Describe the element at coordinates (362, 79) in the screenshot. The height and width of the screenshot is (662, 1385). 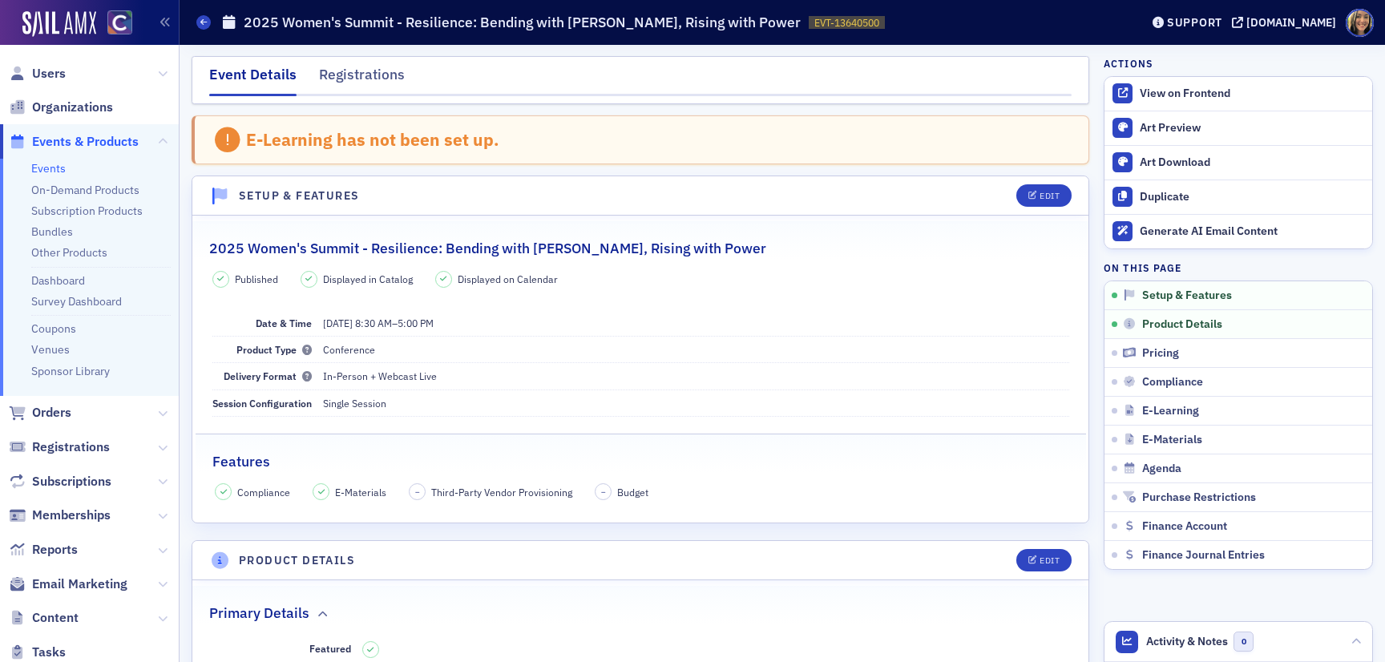
I see `div: Registrations` at that location.